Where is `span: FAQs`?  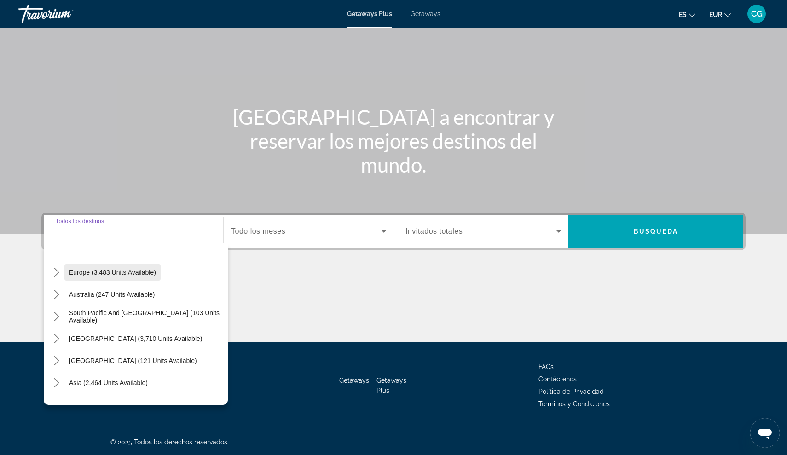 span: FAQs is located at coordinates (546, 367).